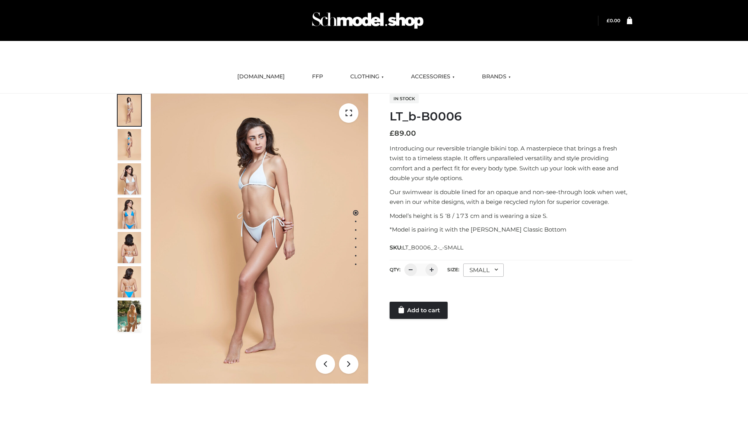  I want to click on a: ACCESSORIES, so click(433, 77).